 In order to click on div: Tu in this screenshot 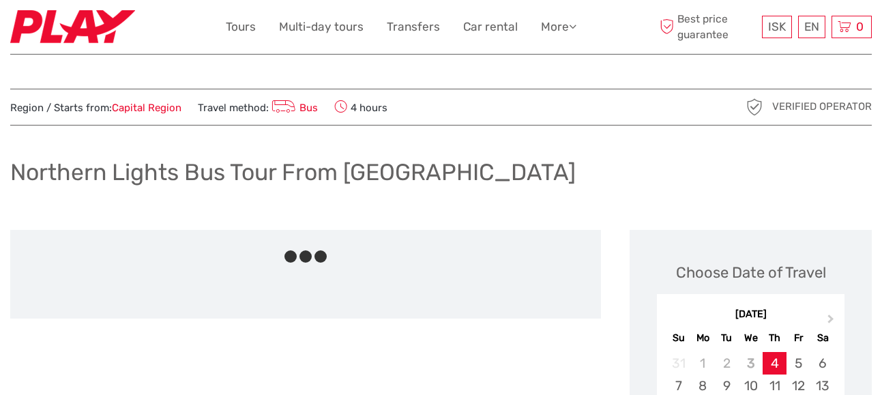, I will do `click(727, 338)`.